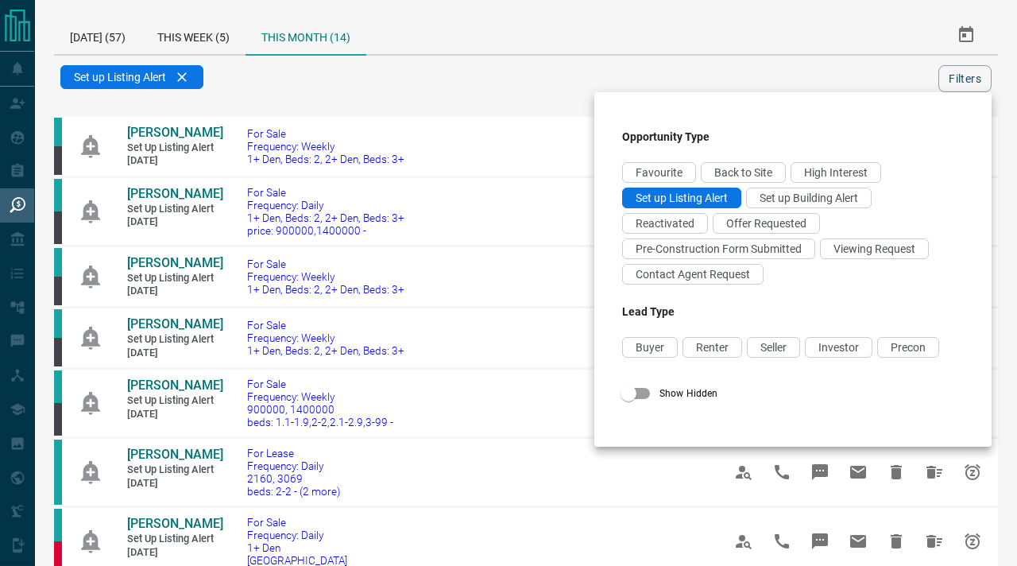  Describe the element at coordinates (693, 274) in the screenshot. I see `span: Contact Agent Request` at that location.